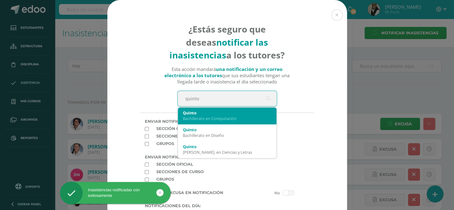  Describe the element at coordinates (175, 164) in the screenshot. I see `label: Sección oficial` at that location.